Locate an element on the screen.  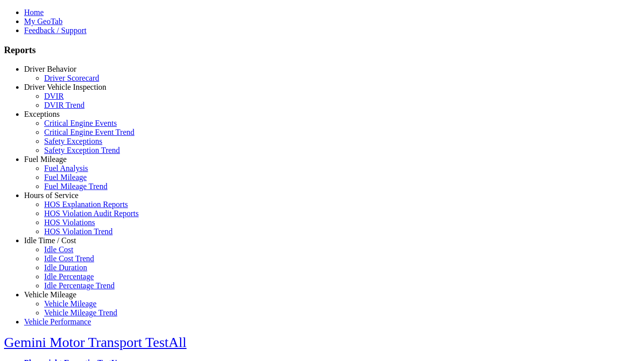
a: Gemini Motor Transport TestAll is located at coordinates (95, 342).